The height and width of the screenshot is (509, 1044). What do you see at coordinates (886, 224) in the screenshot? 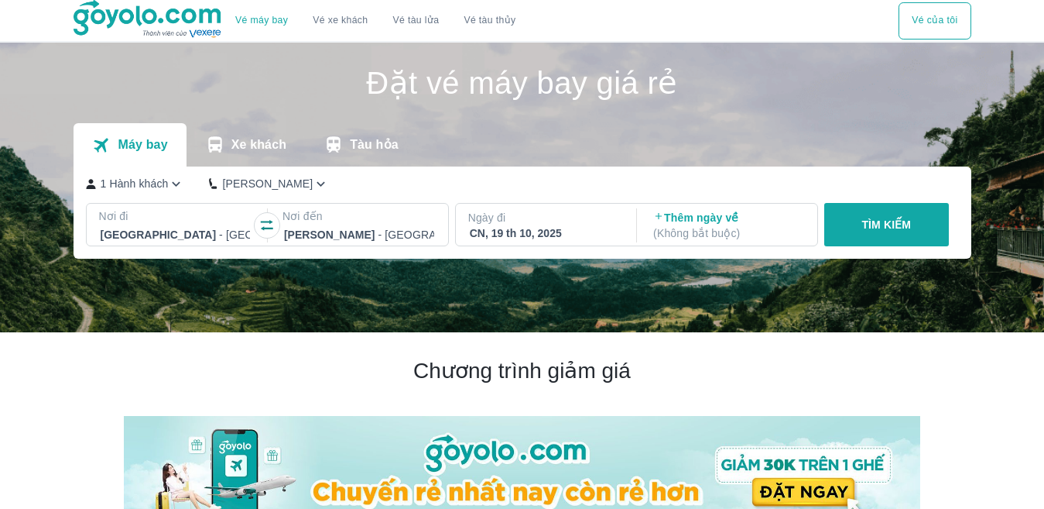
I see `p: TÌM KIẾM` at bounding box center [886, 224].